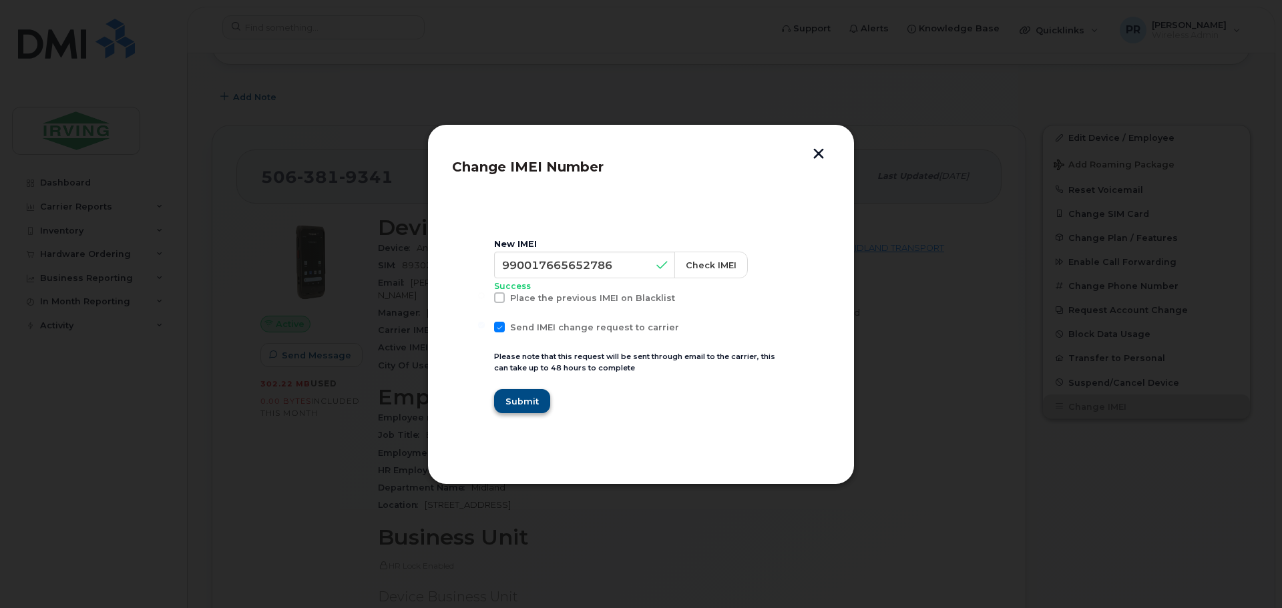  Describe the element at coordinates (522, 401) in the screenshot. I see `span: Submit` at that location.